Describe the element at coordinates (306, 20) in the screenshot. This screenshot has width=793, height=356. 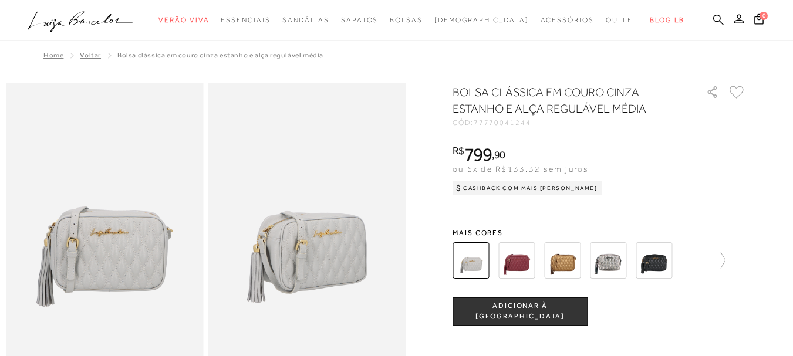
I see `span: Sandálias` at that location.